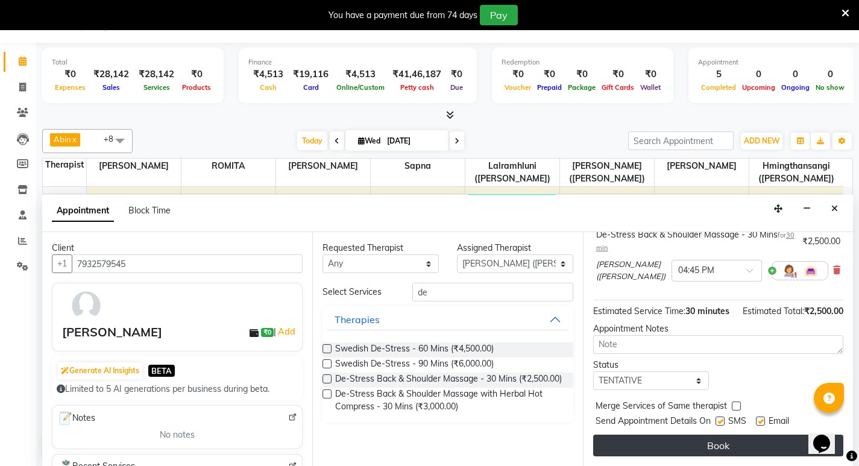  Describe the element at coordinates (492, 292) in the screenshot. I see `input: Search by service name` at that location.